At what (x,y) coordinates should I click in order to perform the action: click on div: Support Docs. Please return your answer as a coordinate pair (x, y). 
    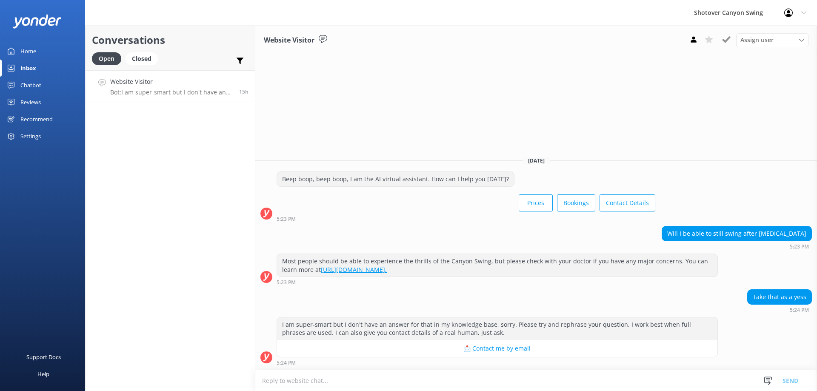
    Looking at the image, I should click on (43, 357).